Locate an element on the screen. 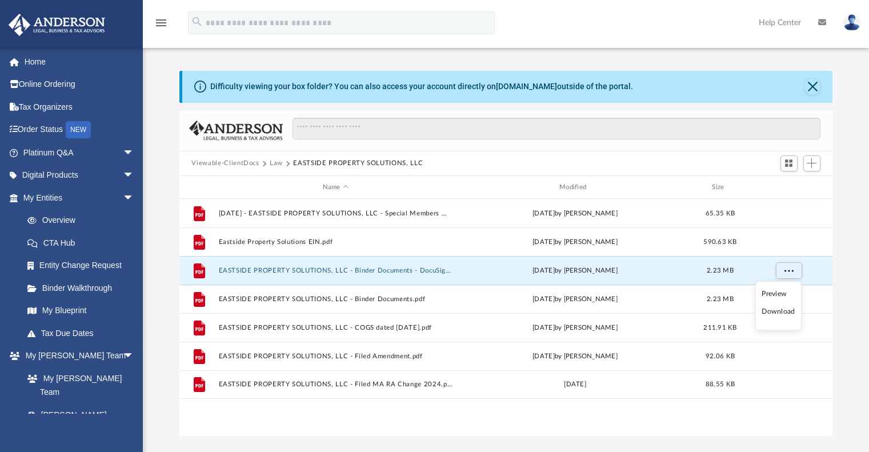 The height and width of the screenshot is (452, 869). a: My Entitiesarrow_drop_down is located at coordinates (79, 198).